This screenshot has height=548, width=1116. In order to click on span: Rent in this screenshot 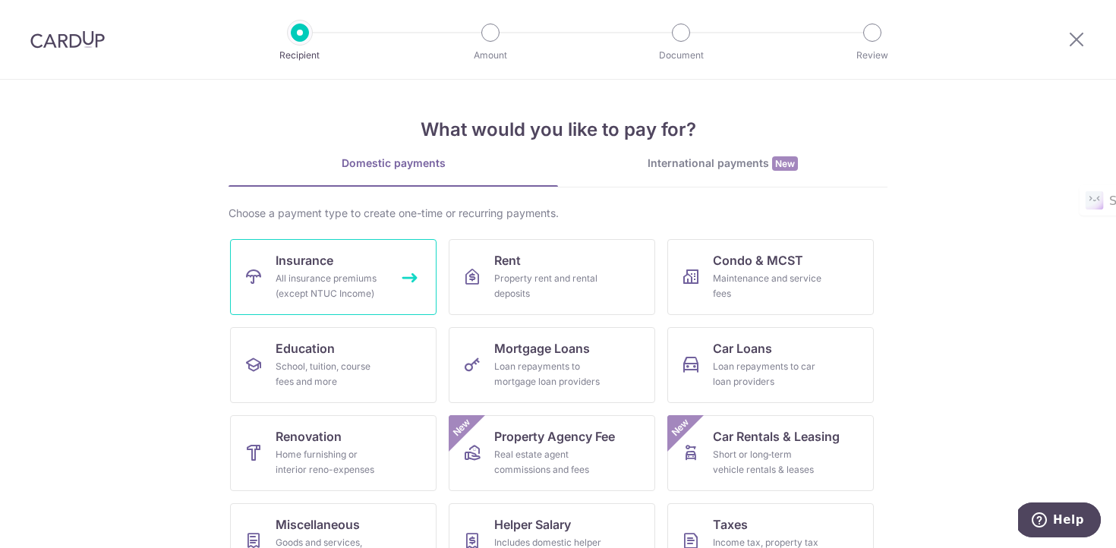, I will do `click(507, 260)`.